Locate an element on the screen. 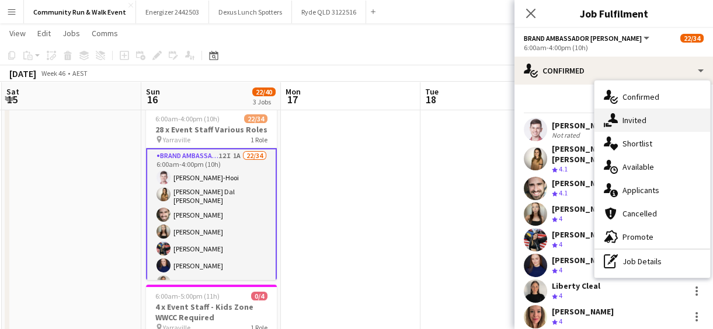 The width and height of the screenshot is (713, 329). h3: 28 x Event Staff Various Roles is located at coordinates (211, 130).